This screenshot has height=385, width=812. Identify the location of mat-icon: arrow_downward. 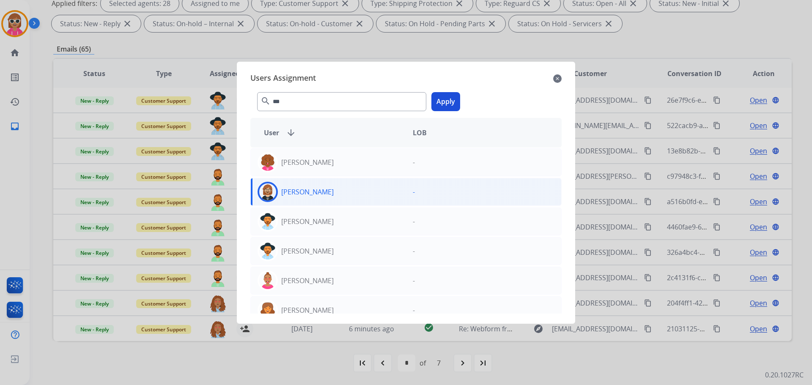
(291, 133).